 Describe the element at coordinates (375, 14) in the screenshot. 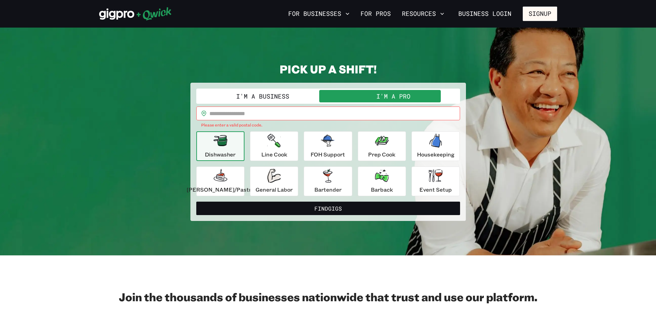

I see `a: For Pros` at that location.